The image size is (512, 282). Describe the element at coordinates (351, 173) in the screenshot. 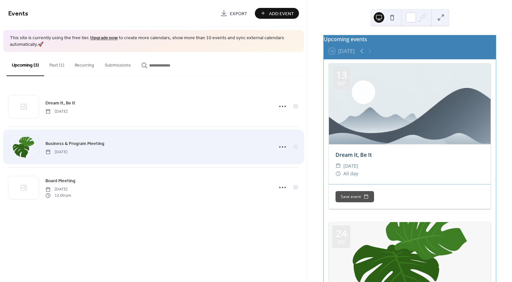

I see `span: All day` at that location.